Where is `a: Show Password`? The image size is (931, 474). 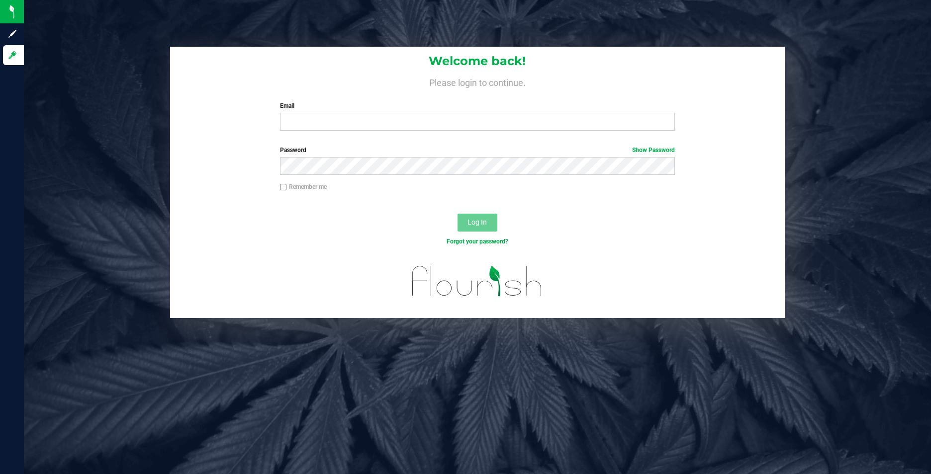 a: Show Password is located at coordinates (653, 150).